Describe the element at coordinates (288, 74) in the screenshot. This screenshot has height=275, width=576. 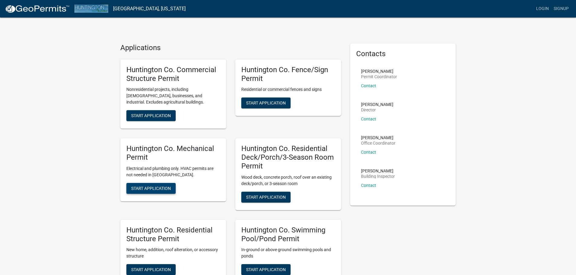
I see `h5: Huntington Co. Fence/Sign Permit` at that location.